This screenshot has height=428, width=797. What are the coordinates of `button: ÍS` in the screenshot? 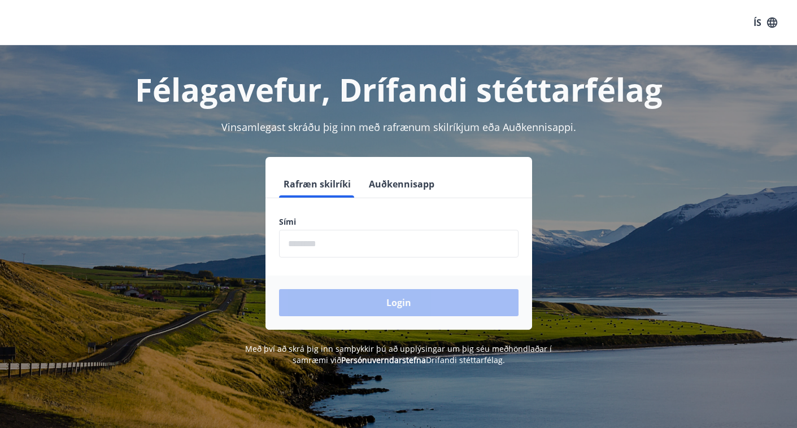 It's located at (765, 23).